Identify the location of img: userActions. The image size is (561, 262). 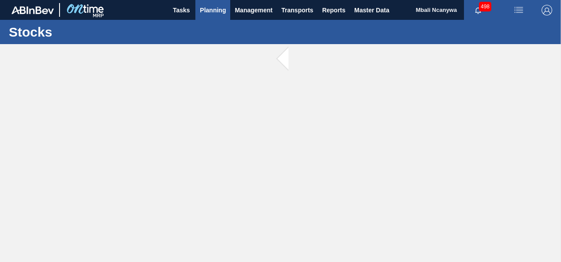
(519, 10).